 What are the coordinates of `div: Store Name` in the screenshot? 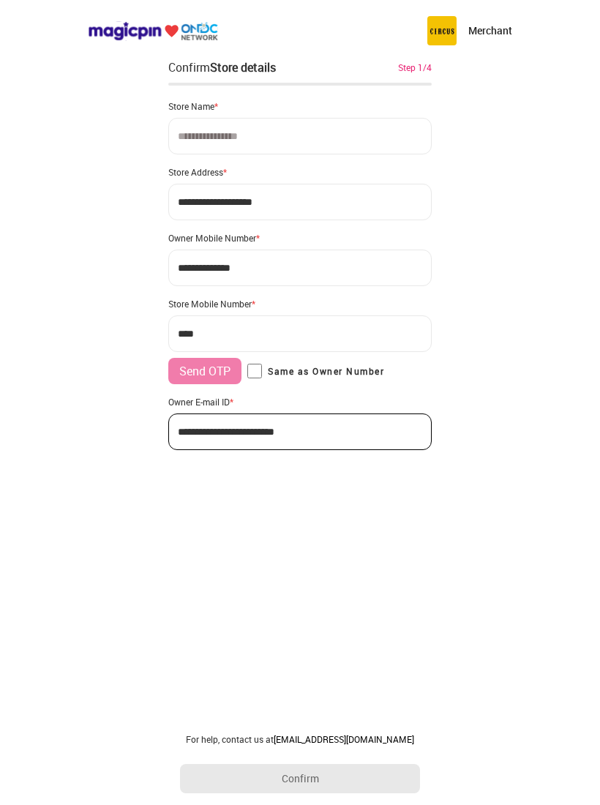 It's located at (300, 106).